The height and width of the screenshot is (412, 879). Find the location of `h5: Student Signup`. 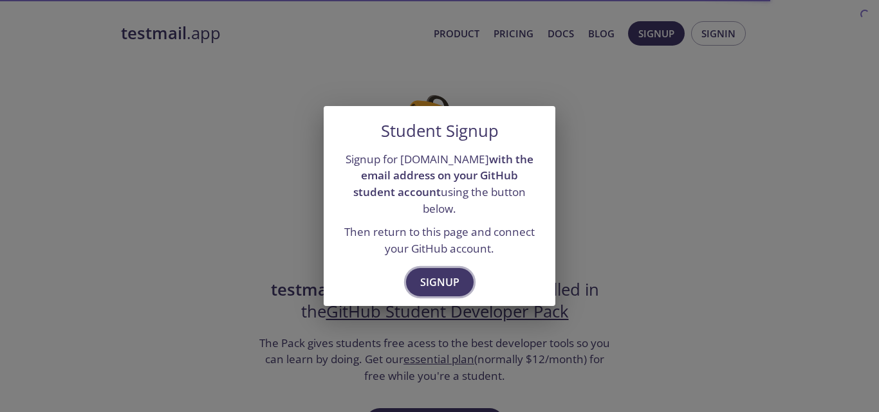

h5: Student Signup is located at coordinates (439, 131).